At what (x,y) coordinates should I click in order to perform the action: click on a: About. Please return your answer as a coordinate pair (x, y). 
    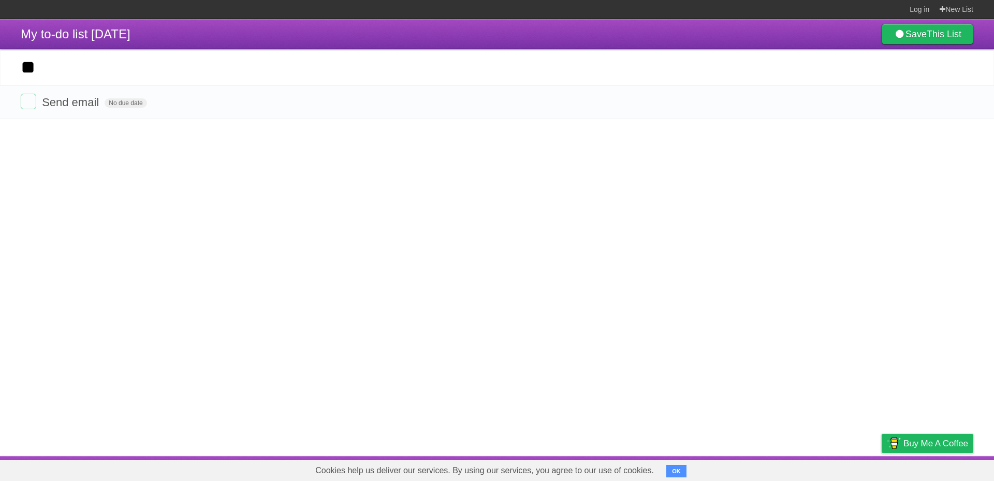
    Looking at the image, I should click on (755, 469).